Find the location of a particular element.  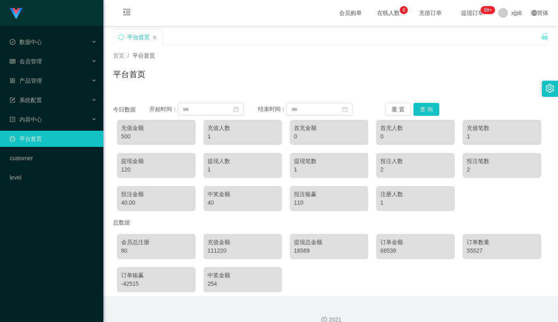

div: 68539 is located at coordinates (415, 251).